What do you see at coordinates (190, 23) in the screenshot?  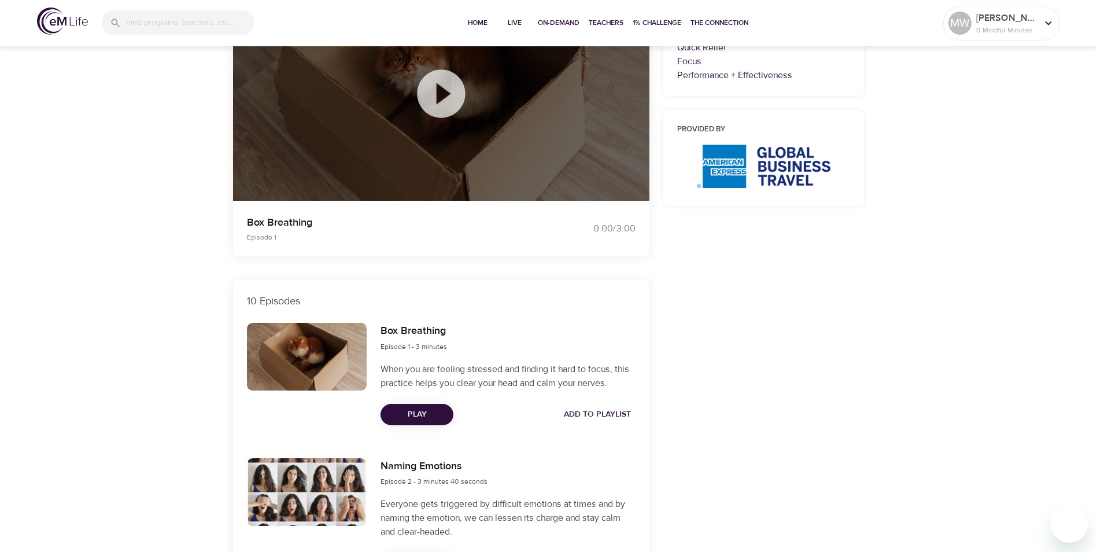 I see `input: Find programs, teachers, etc...` at bounding box center [190, 23].